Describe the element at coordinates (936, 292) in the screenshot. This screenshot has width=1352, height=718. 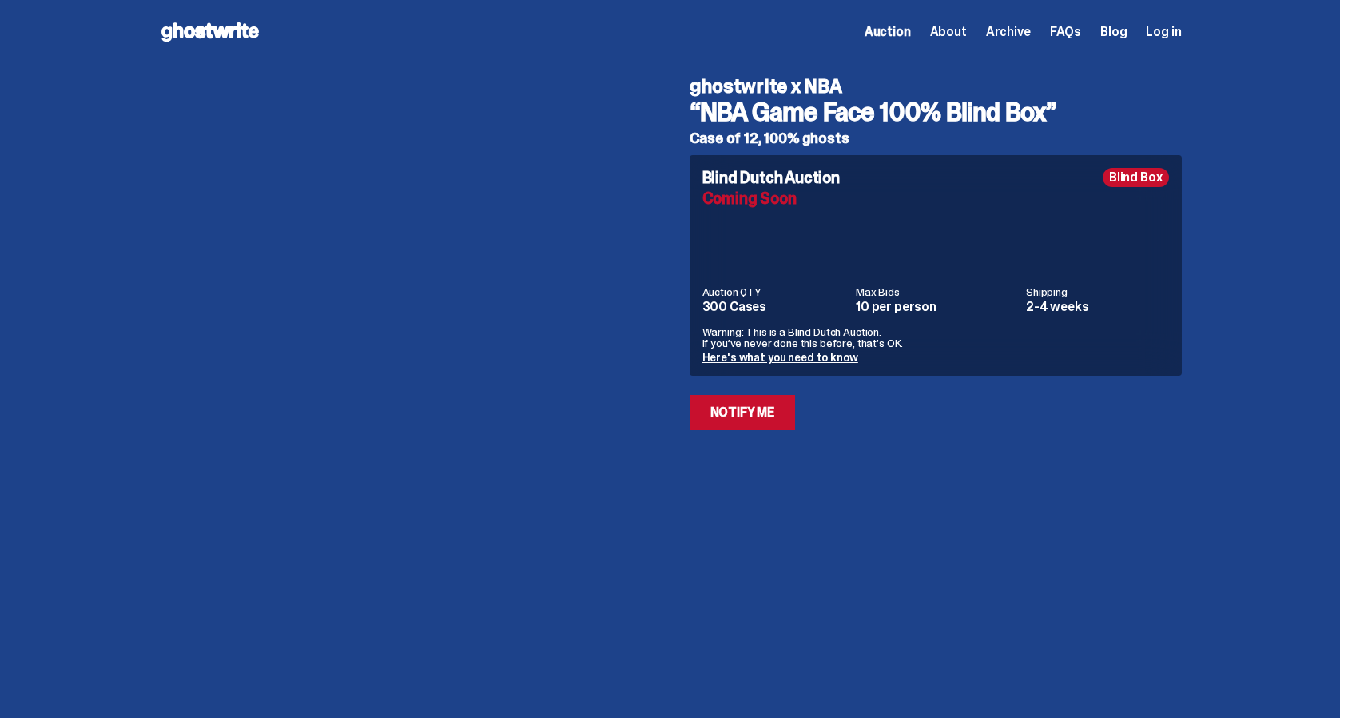
I see `dt: Max Bids` at that location.